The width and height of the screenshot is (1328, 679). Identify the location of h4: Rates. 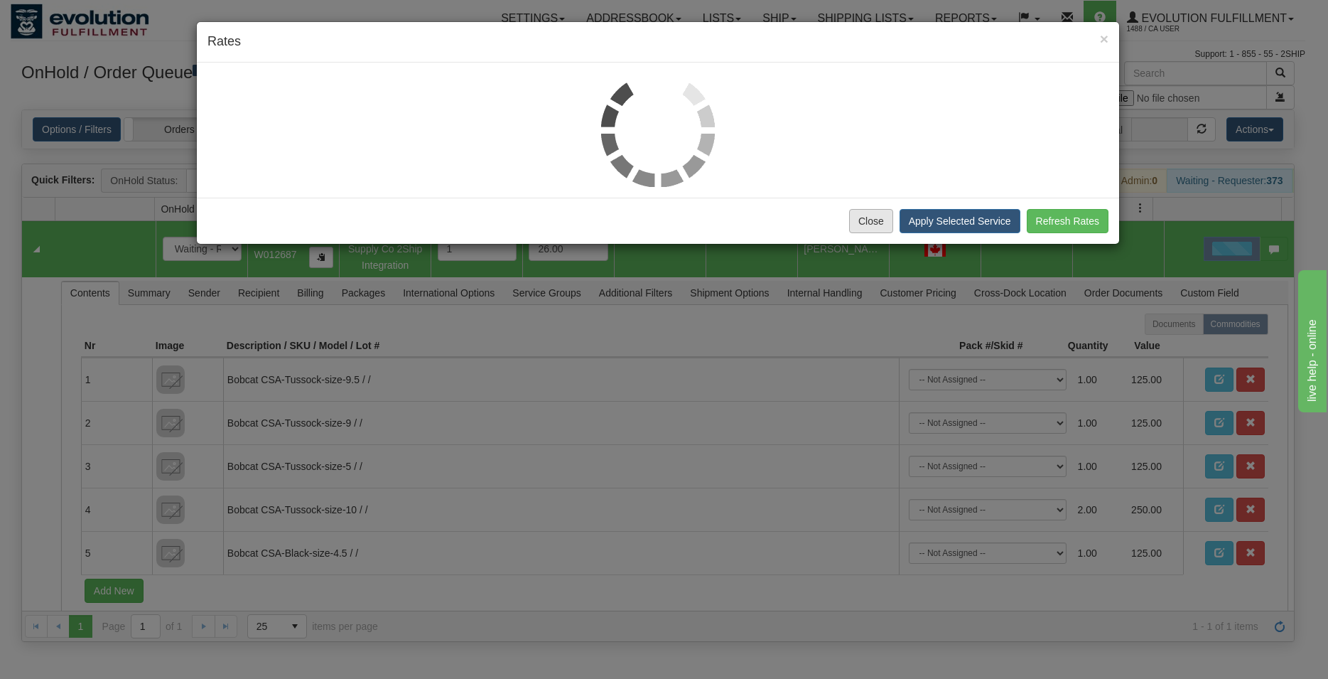
(658, 42).